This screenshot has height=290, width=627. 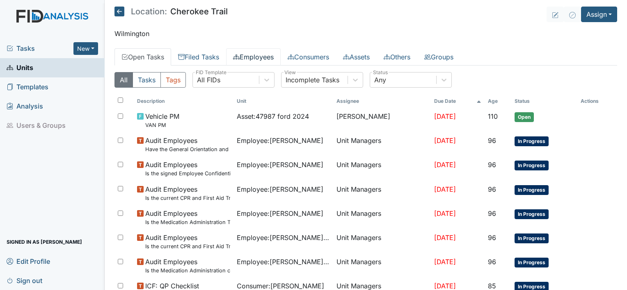 I want to click on small: Is the Medication Administration Test and 2 observation checklist (hire after 10/07) found in the..., so click(x=187, y=222).